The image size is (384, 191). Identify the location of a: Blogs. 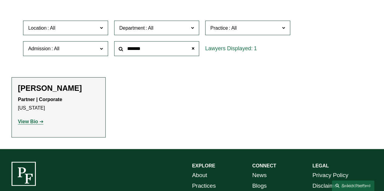
(259, 186).